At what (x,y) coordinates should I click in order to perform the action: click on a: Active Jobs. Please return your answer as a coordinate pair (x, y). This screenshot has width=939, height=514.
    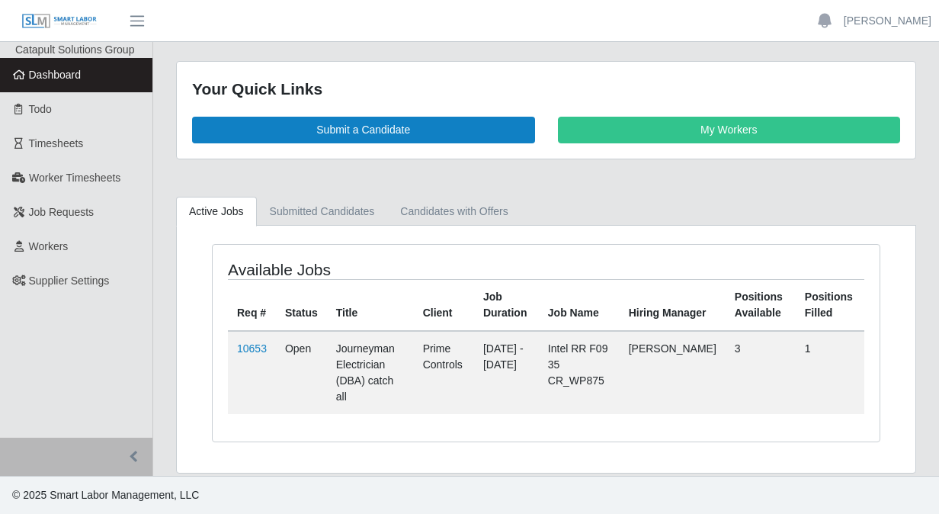
    Looking at the image, I should click on (216, 211).